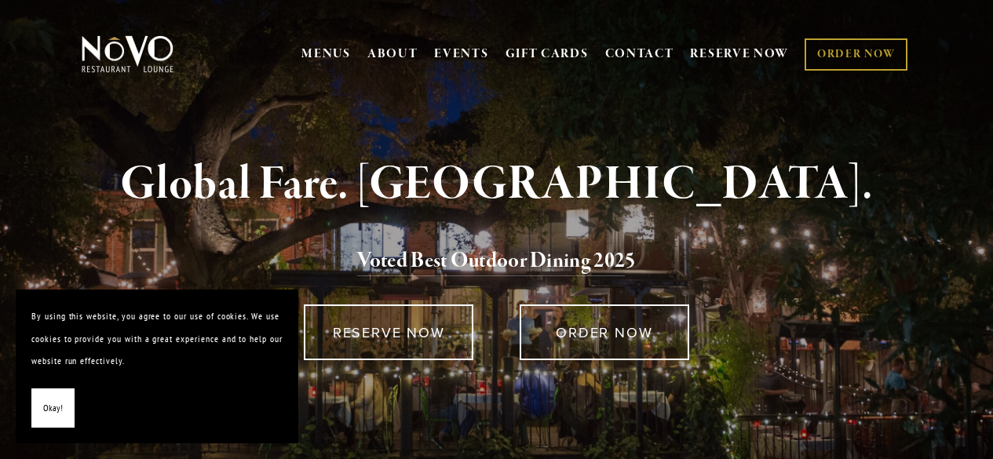 The height and width of the screenshot is (459, 993). Describe the element at coordinates (53, 408) in the screenshot. I see `button: Okay!` at that location.